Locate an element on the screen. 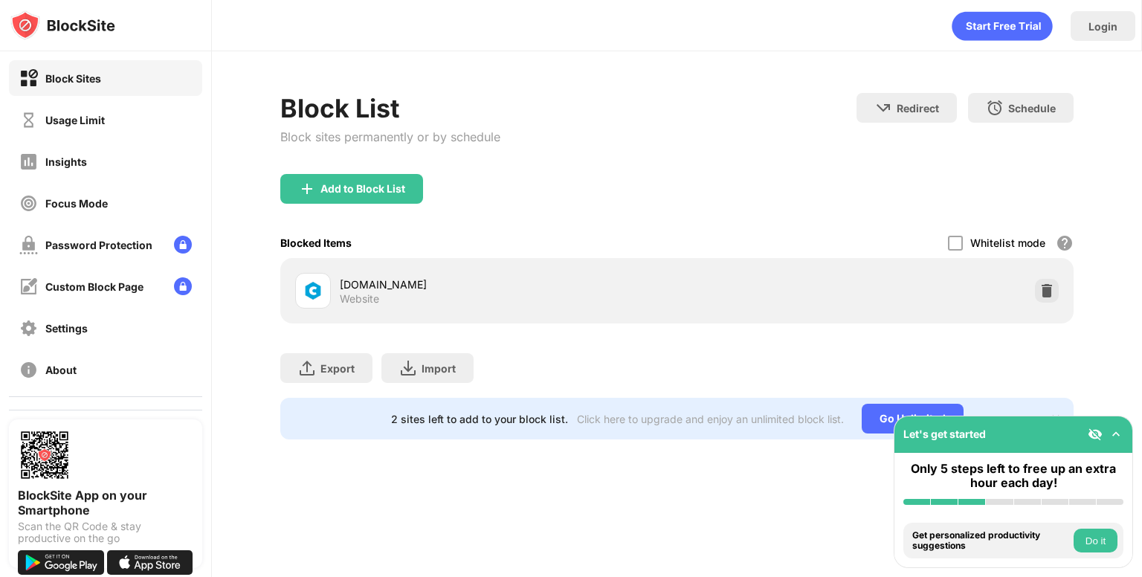 This screenshot has width=1142, height=577. img: omni-setup-toggle.svg is located at coordinates (1116, 434).